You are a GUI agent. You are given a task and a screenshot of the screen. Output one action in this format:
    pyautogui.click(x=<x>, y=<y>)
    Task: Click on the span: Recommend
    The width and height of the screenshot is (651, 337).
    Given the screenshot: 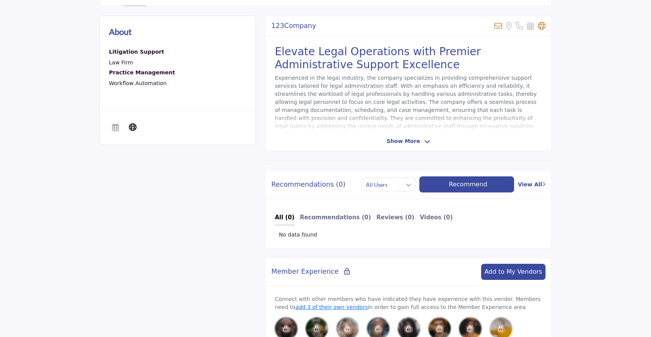 What is the action you would take?
    pyautogui.click(x=468, y=184)
    